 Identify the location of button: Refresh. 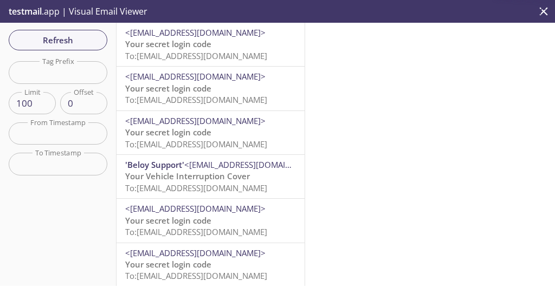
(58, 40).